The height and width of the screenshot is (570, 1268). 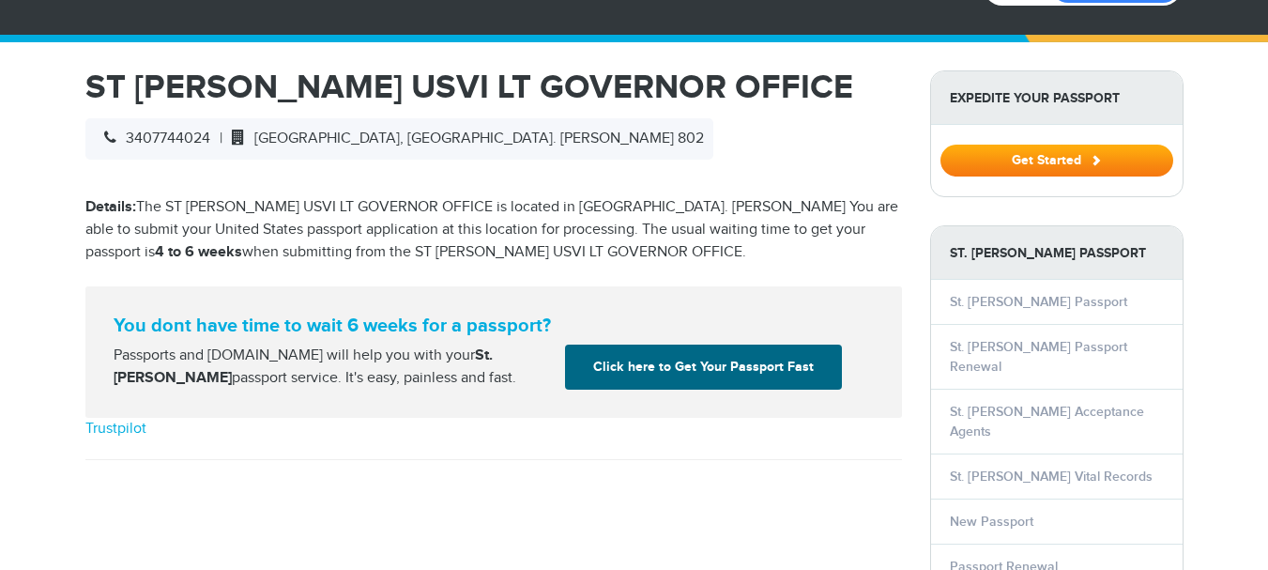 I want to click on a: Click here to Get Your Passport Fast, so click(x=703, y=367).